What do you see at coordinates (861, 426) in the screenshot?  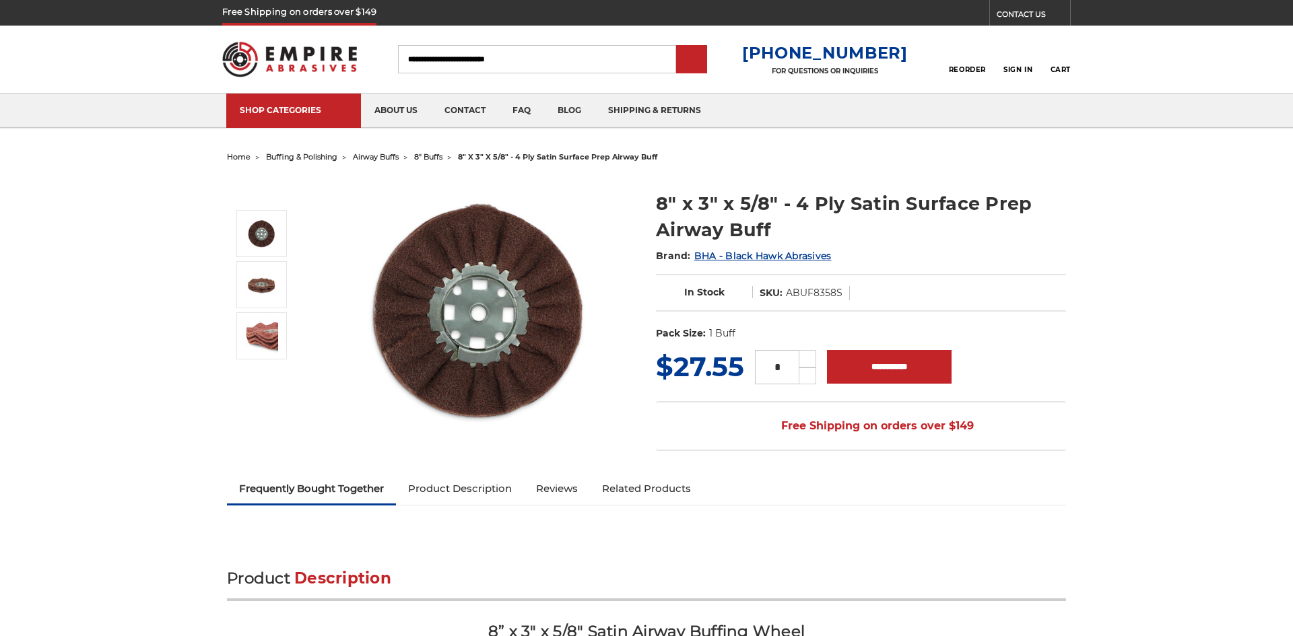 I see `span: Free Shipping on orders over $149` at bounding box center [861, 426].